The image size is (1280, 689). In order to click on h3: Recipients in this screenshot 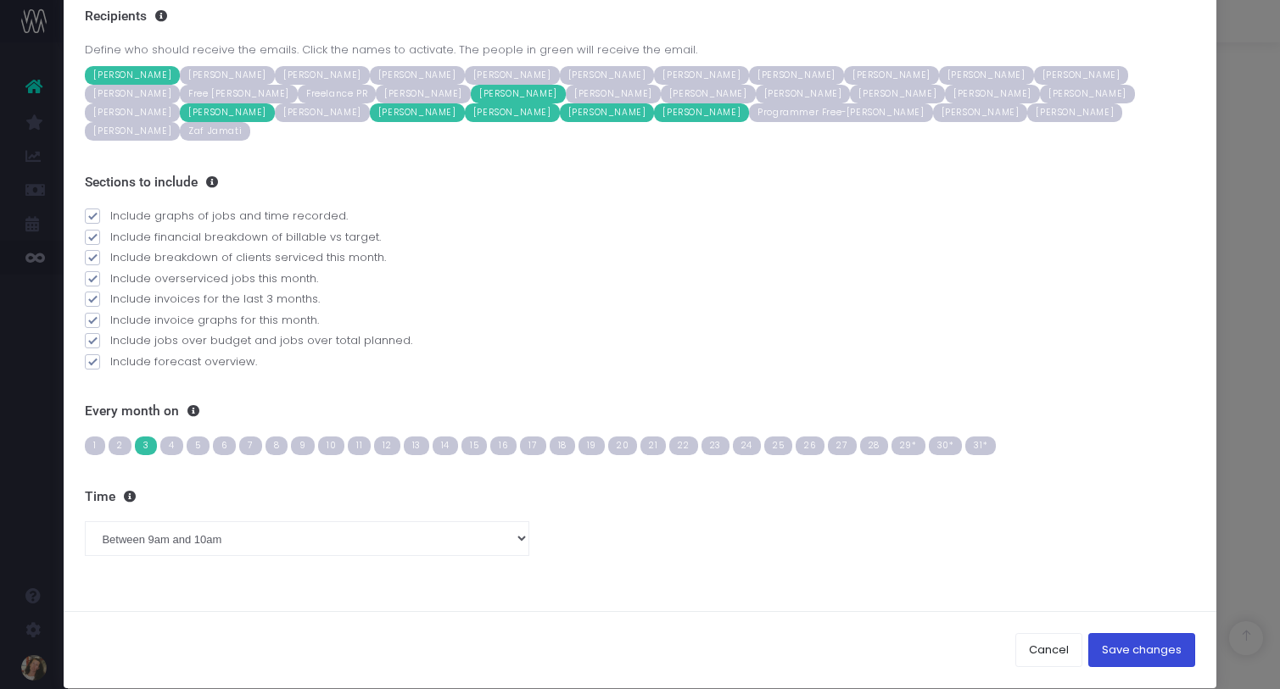, I will do `click(639, 16)`.